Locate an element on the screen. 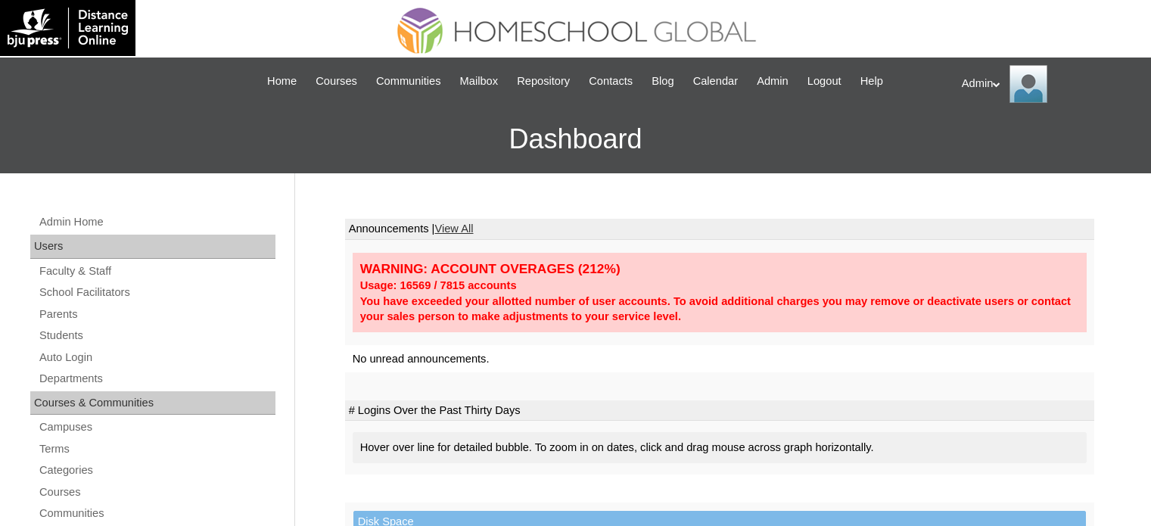 This screenshot has width=1151, height=526. img: logo-white.png is located at coordinates (67, 28).